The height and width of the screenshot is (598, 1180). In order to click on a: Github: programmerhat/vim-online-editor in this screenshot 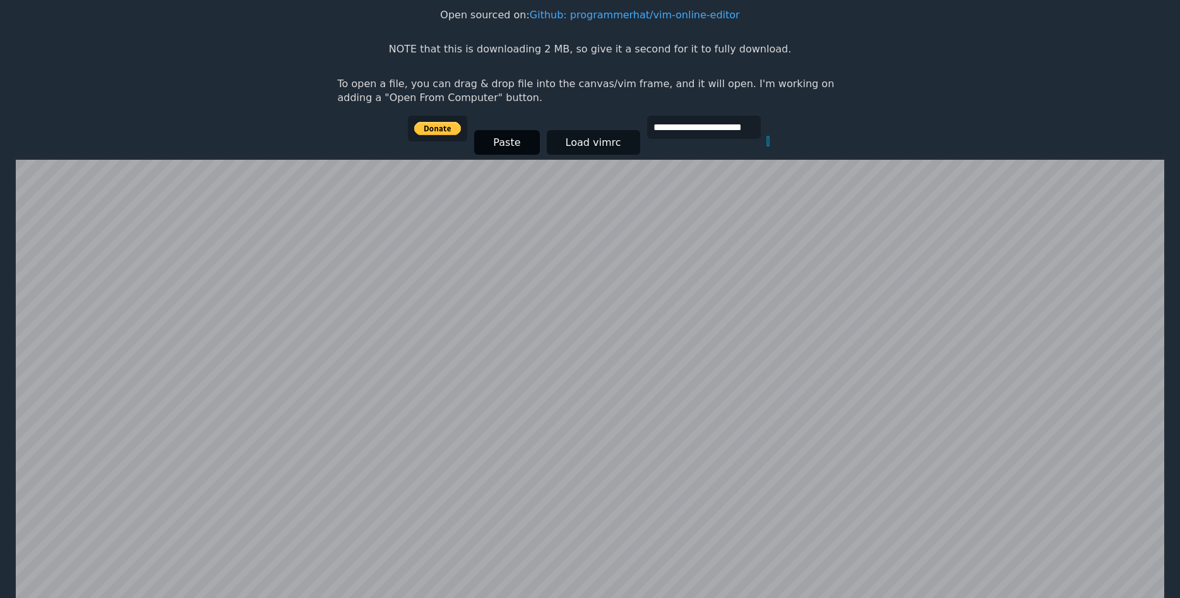, I will do `click(634, 15)`.